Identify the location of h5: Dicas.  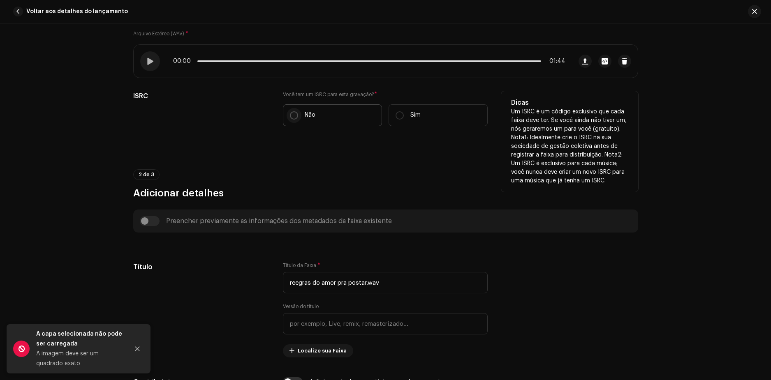
(569, 103).